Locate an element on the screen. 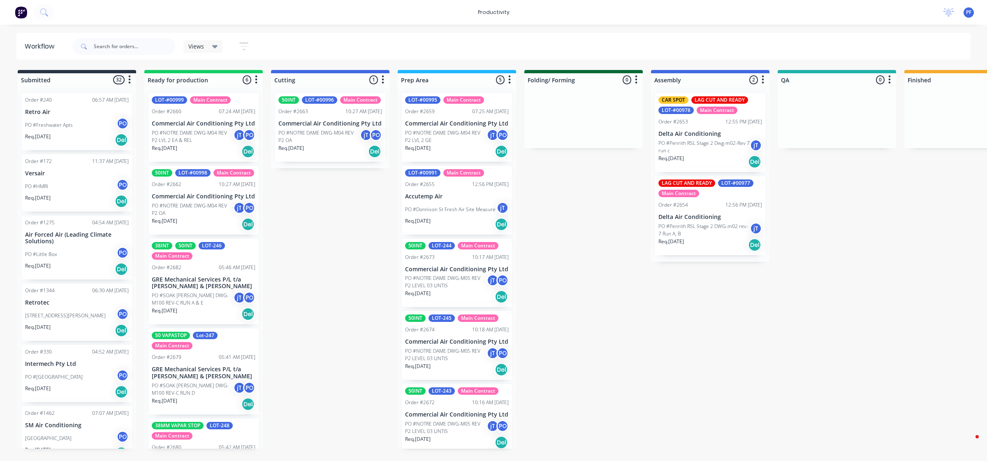  div: Lot-247 is located at coordinates (205, 335).